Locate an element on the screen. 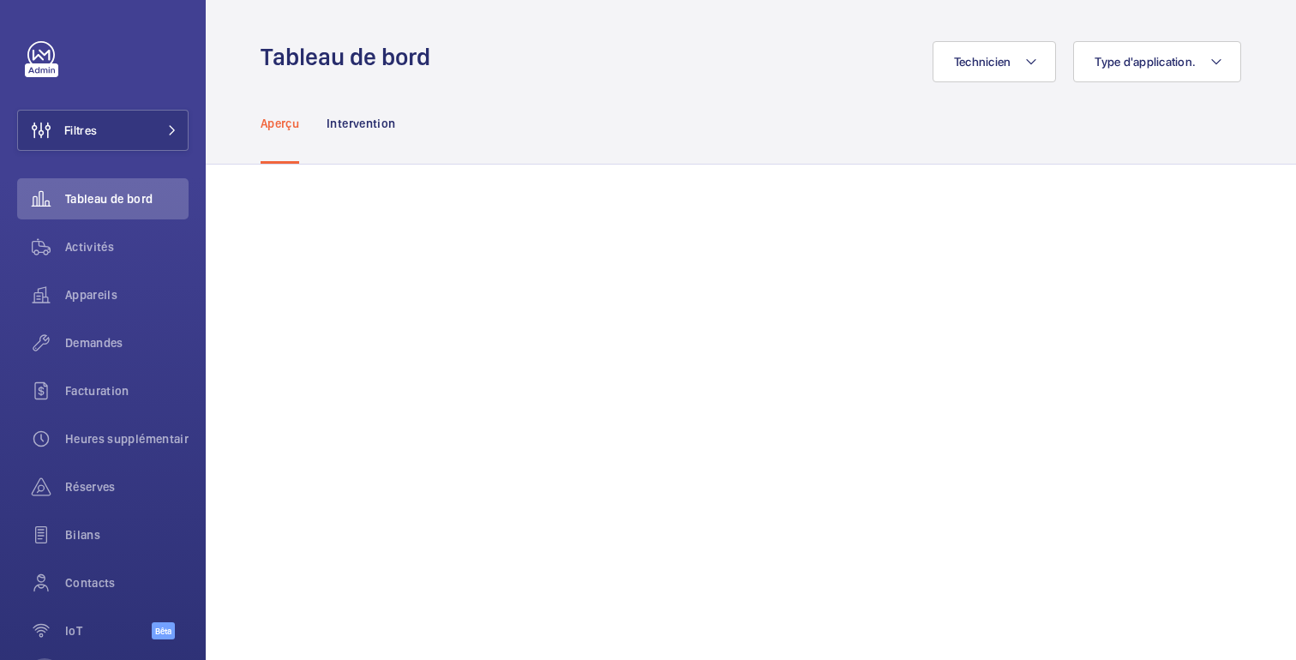  font: Bêta is located at coordinates (163, 631).